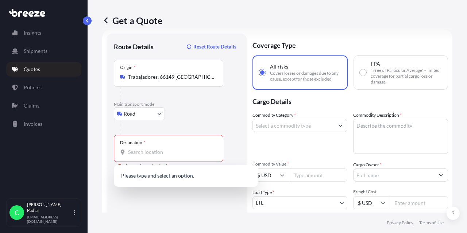  I want to click on input: Enter amount, so click(419, 203).